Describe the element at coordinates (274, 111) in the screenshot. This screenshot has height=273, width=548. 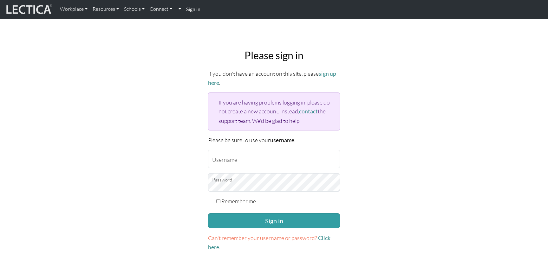
I see `div: If you are having problems logging in, please do not create a new account. Instead, the support t...` at that location.